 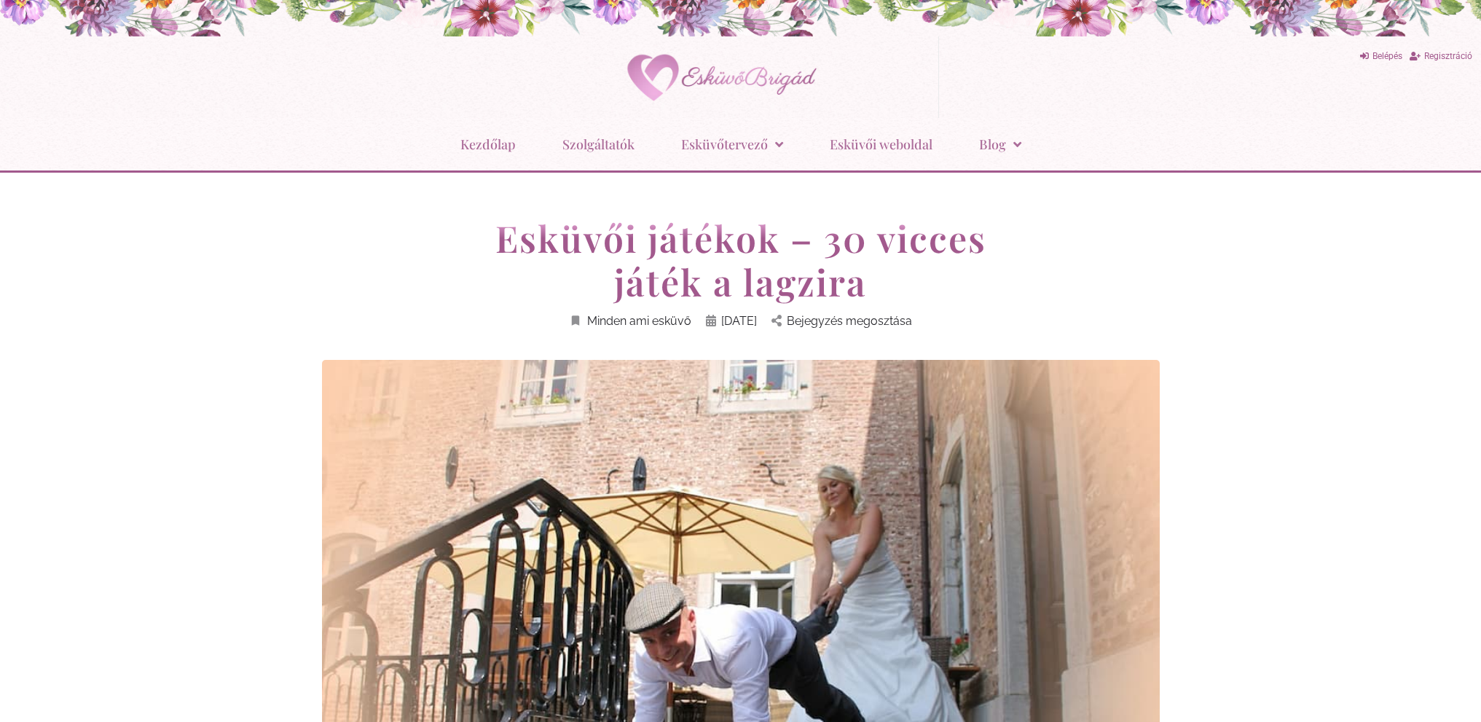 I want to click on a: Minden ami esküvő, so click(x=630, y=321).